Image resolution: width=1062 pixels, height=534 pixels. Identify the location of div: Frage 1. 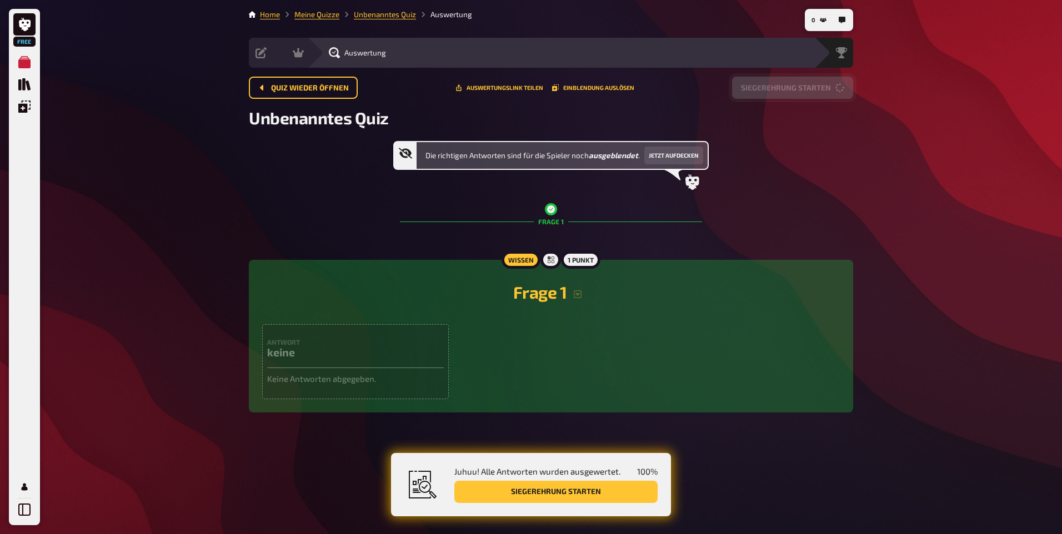
(551, 222).